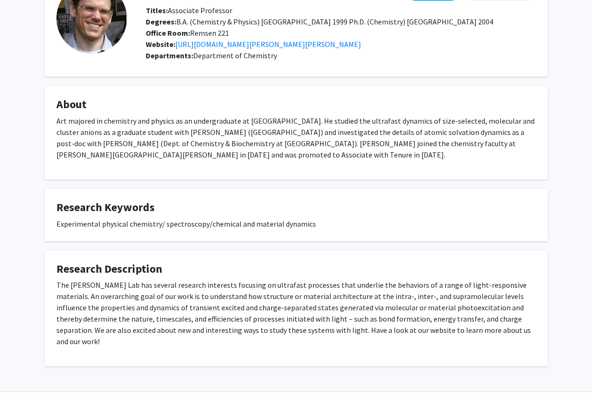  What do you see at coordinates (296, 269) in the screenshot?
I see `h4: Research Description` at bounding box center [296, 269].